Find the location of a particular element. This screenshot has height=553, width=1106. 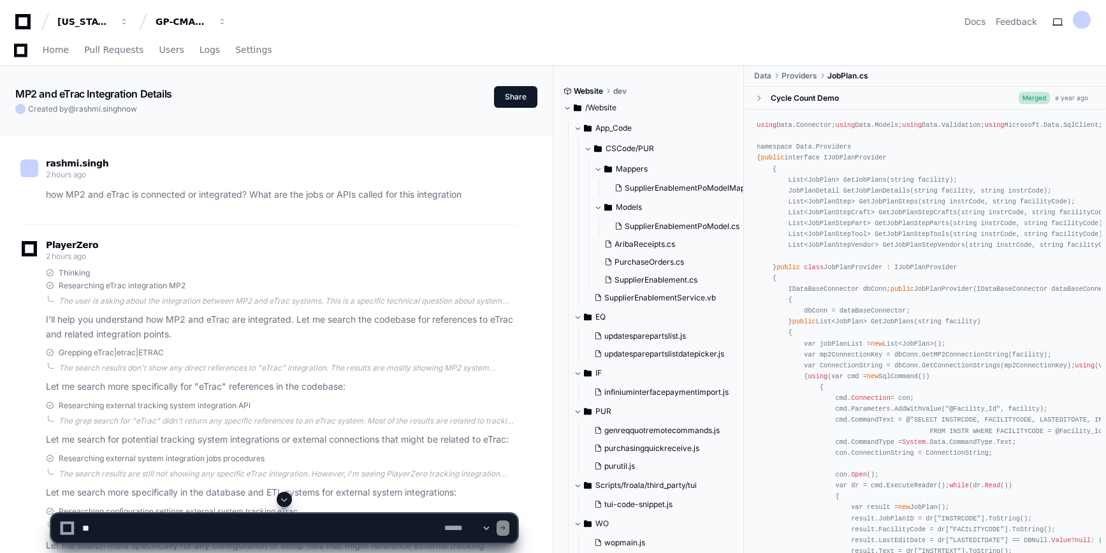

button: updatesparepartslistdatepicker.js is located at coordinates (663, 354).